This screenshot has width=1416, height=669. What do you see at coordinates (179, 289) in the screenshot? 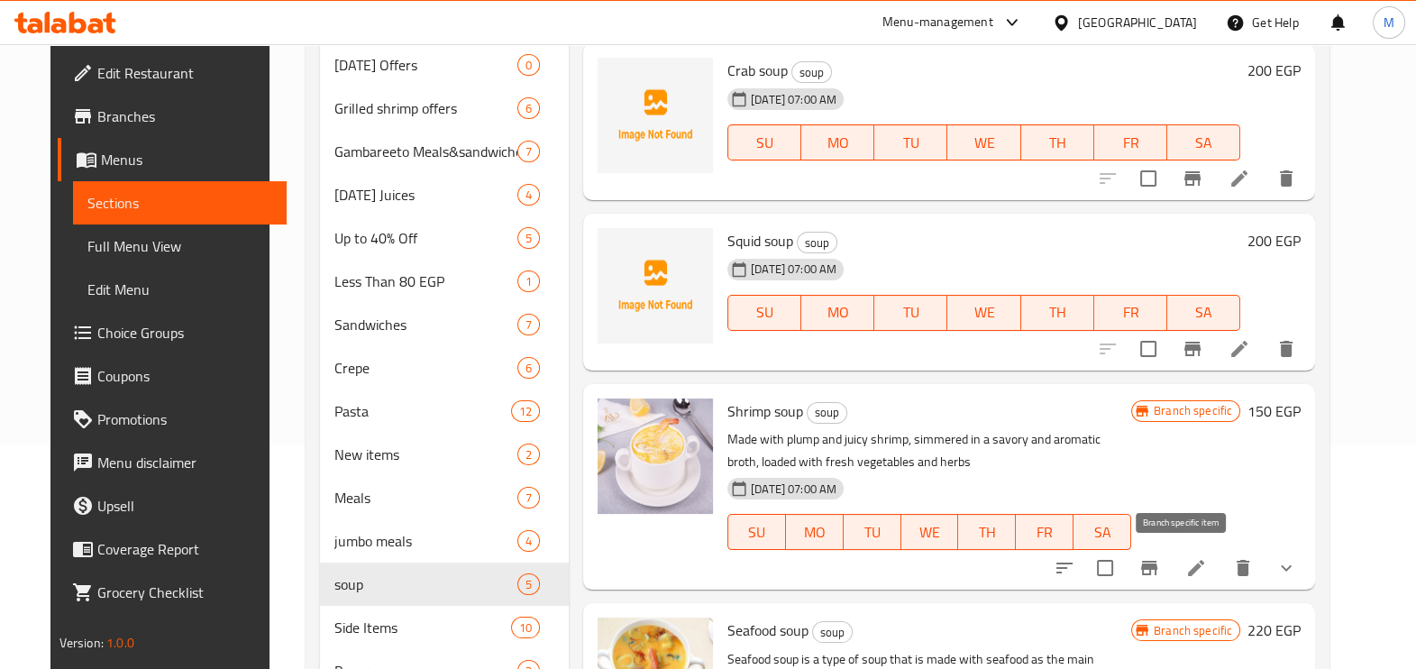
I see `a: Edit Menu` at bounding box center [179, 289].